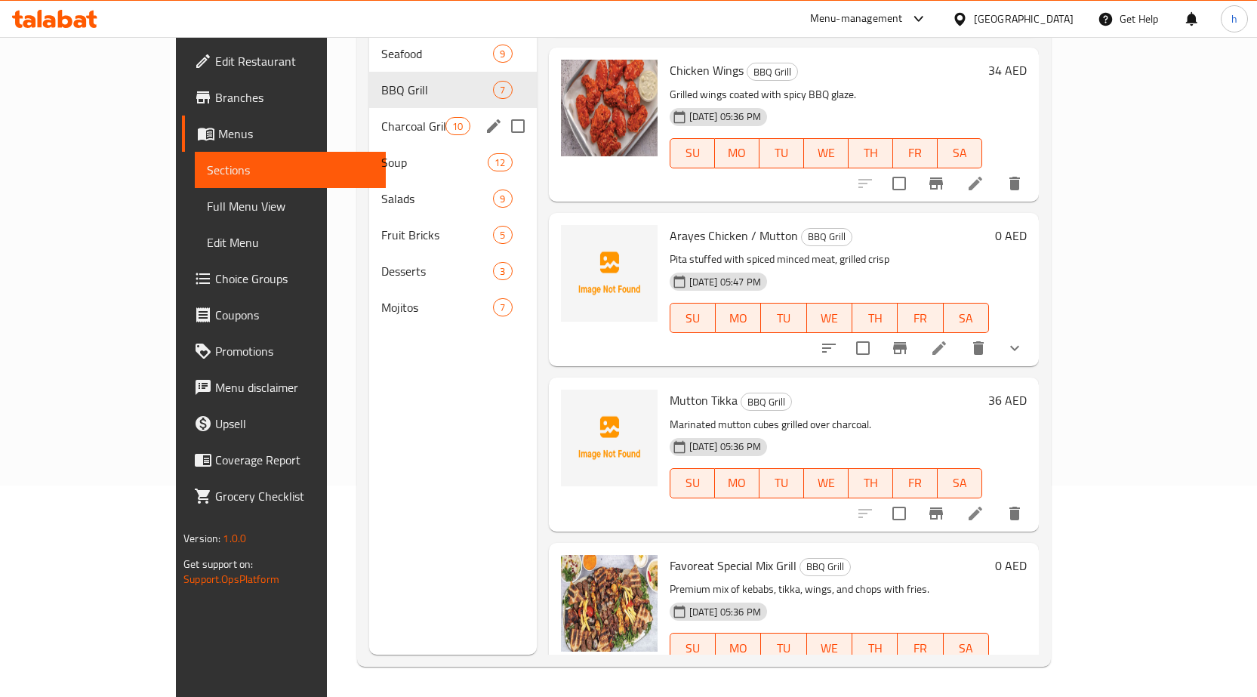  Describe the element at coordinates (1007, 400) in the screenshot. I see `h6: 36 AED` at that location.